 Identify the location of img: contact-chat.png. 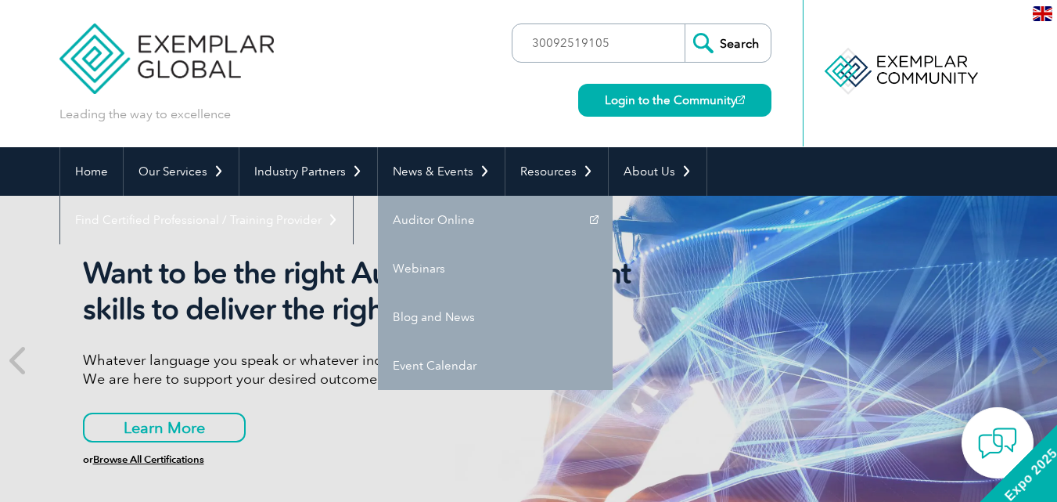
(998, 443).